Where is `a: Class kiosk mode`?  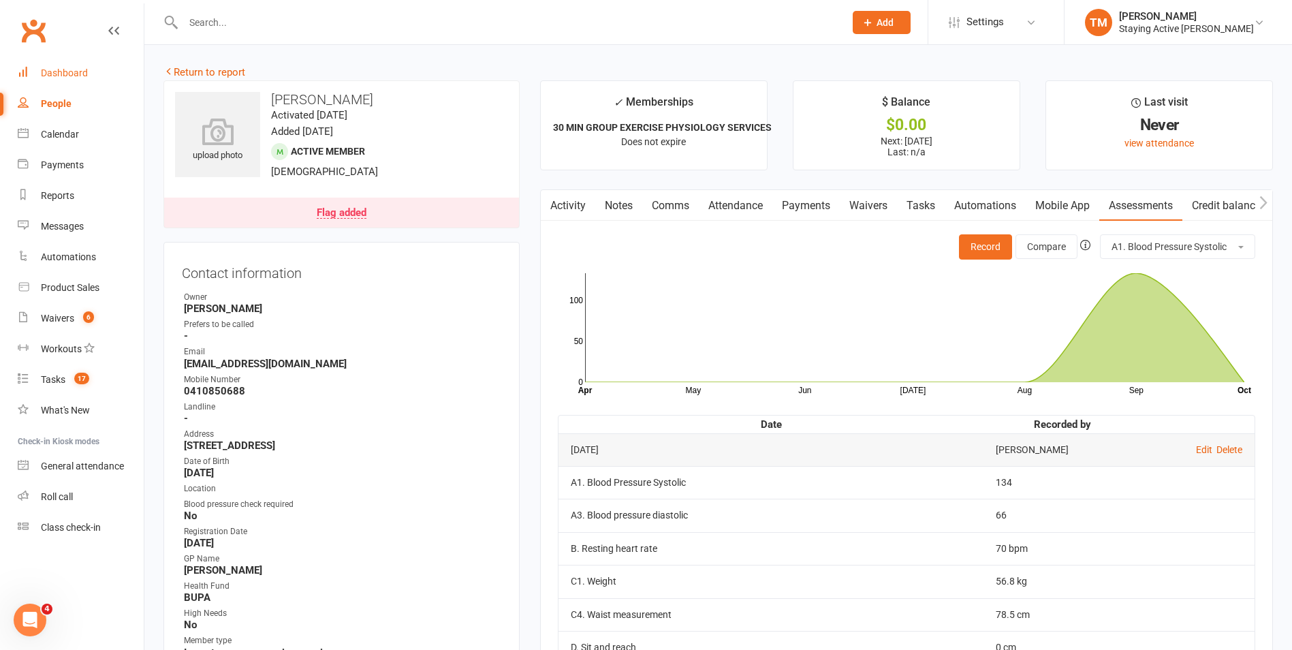
a: Class kiosk mode is located at coordinates (80, 527).